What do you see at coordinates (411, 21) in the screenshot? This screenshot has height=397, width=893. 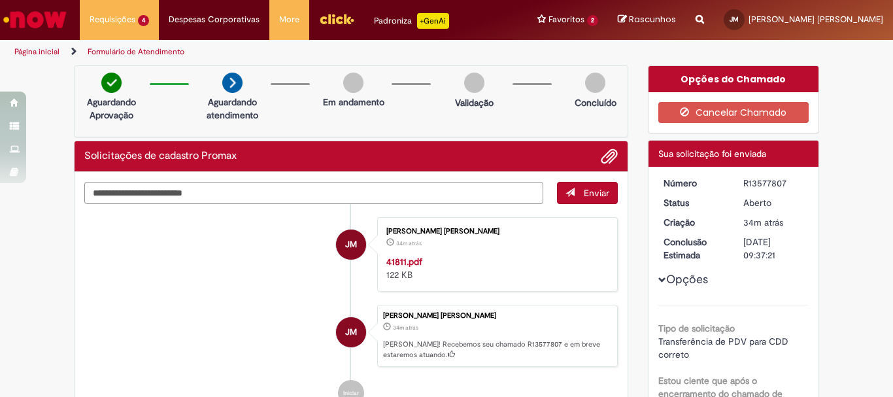 I see `div: Padroniza` at bounding box center [411, 21].